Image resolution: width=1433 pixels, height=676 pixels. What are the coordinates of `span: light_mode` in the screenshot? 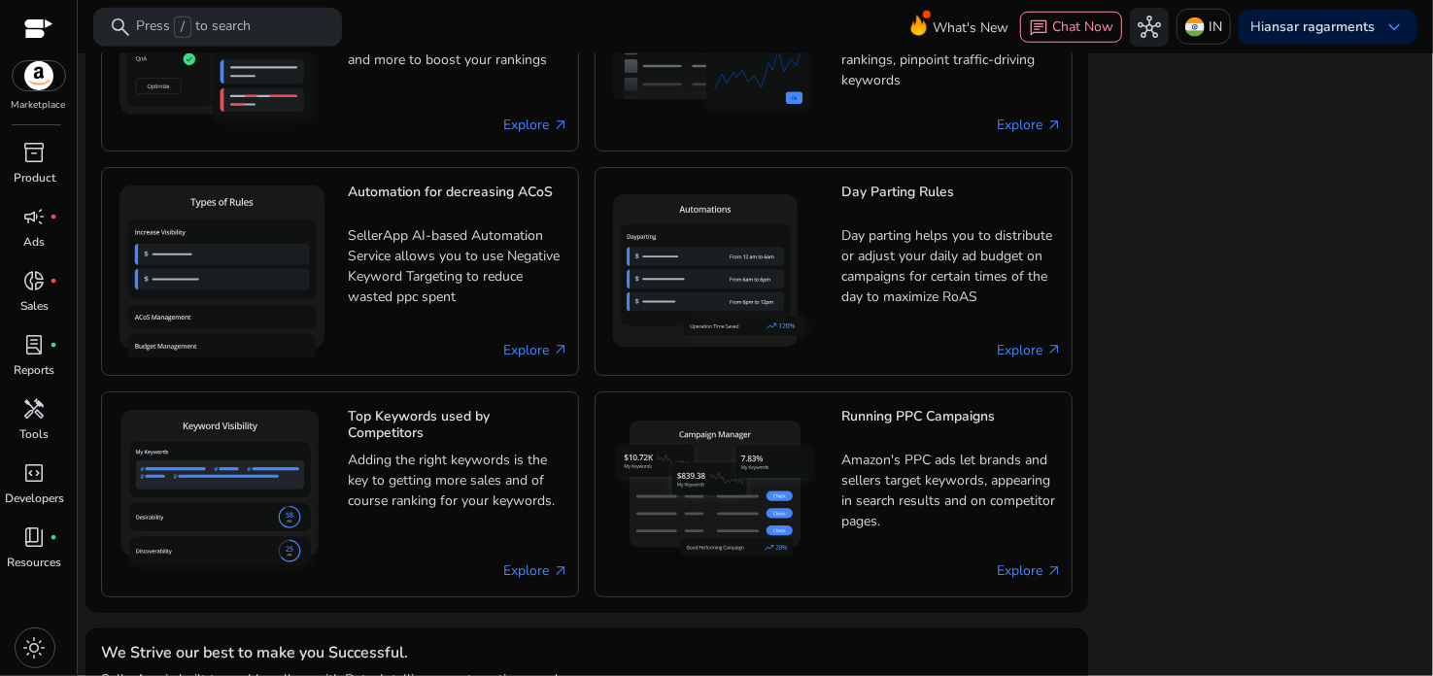 It's located at (35, 648).